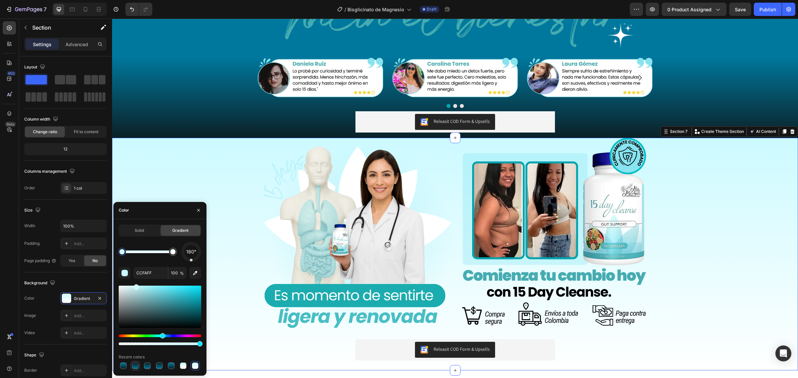 This screenshot has height=378, width=798. Describe the element at coordinates (694, 9) in the screenshot. I see `button: 0 product assigned` at that location.